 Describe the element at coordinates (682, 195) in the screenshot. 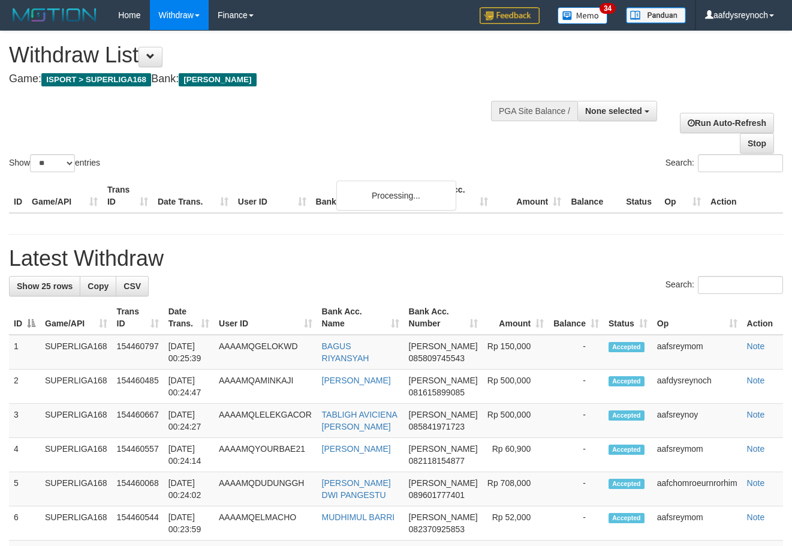

I see `th: Op` at that location.